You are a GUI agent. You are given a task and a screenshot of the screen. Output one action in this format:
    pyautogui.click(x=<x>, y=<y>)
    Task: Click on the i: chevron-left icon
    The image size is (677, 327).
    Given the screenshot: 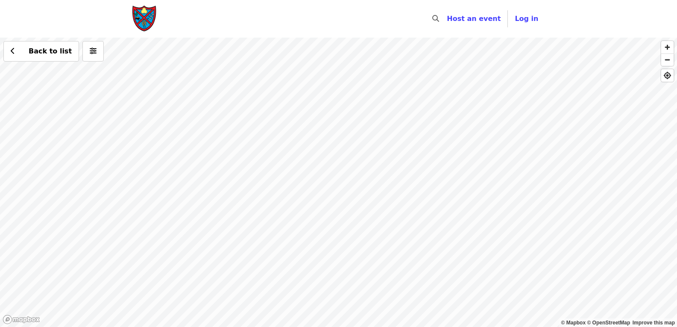 What is the action you would take?
    pyautogui.click(x=13, y=51)
    